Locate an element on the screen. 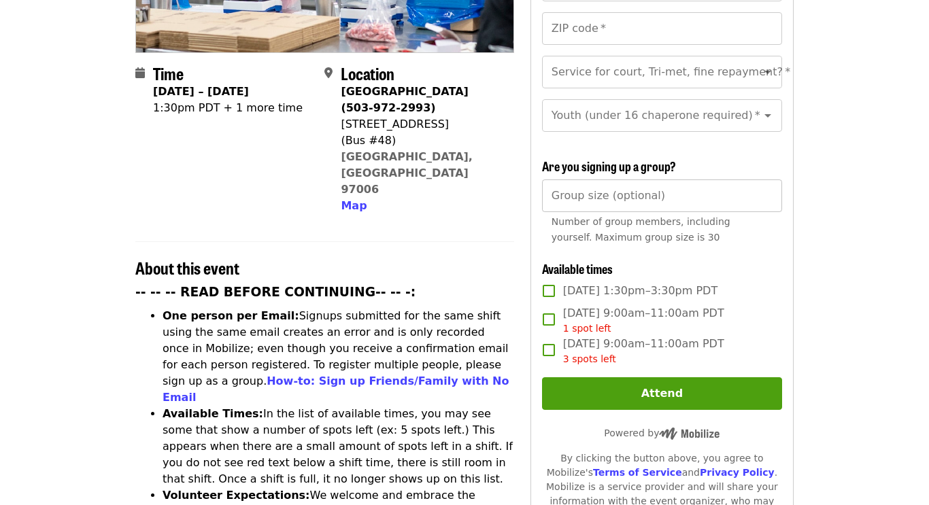 The image size is (929, 505). span: Time is located at coordinates (168, 73).